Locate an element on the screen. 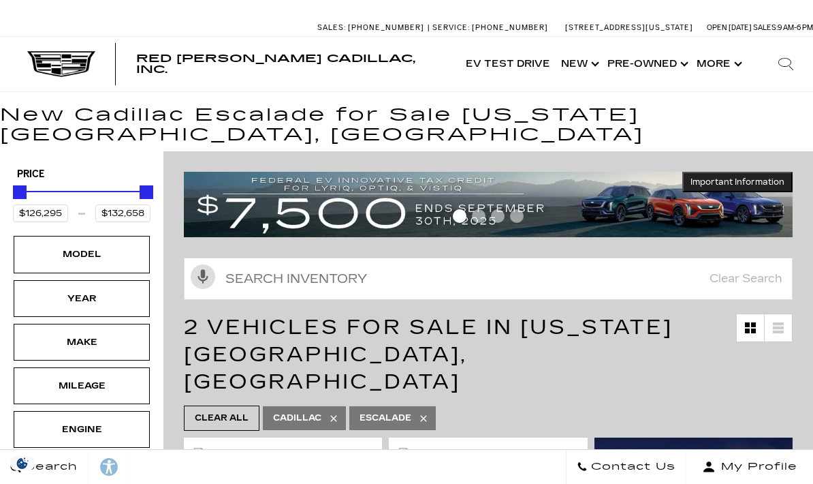 The image size is (813, 484). div: EngineEngine is located at coordinates (82, 429).